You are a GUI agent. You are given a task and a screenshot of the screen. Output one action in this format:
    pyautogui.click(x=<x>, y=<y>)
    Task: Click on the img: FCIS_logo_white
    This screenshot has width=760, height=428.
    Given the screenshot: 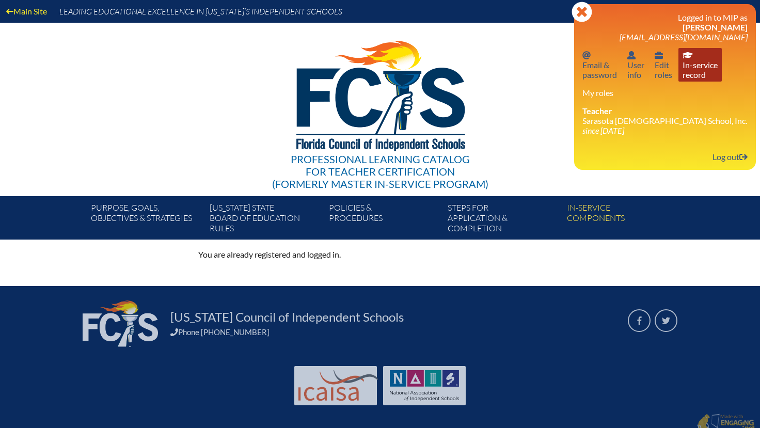 What is the action you would take?
    pyautogui.click(x=120, y=324)
    